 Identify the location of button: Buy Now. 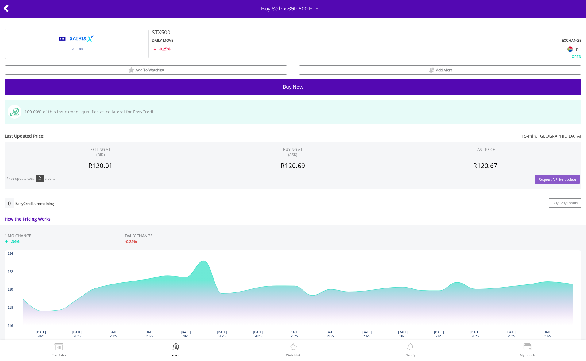
(293, 87).